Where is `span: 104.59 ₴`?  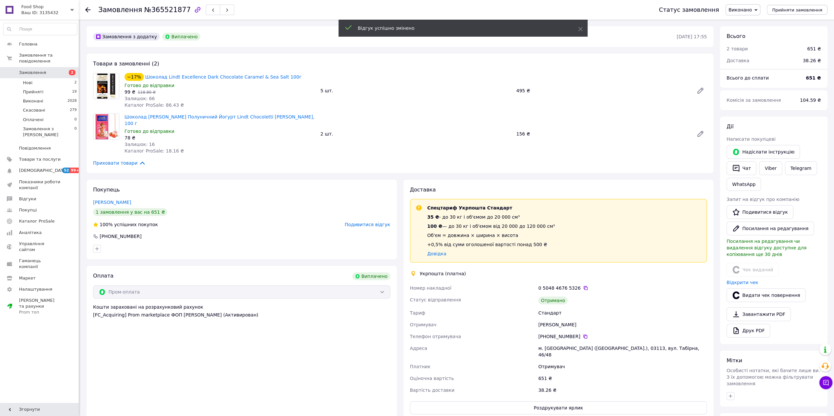 span: 104.59 ₴ is located at coordinates (810, 100).